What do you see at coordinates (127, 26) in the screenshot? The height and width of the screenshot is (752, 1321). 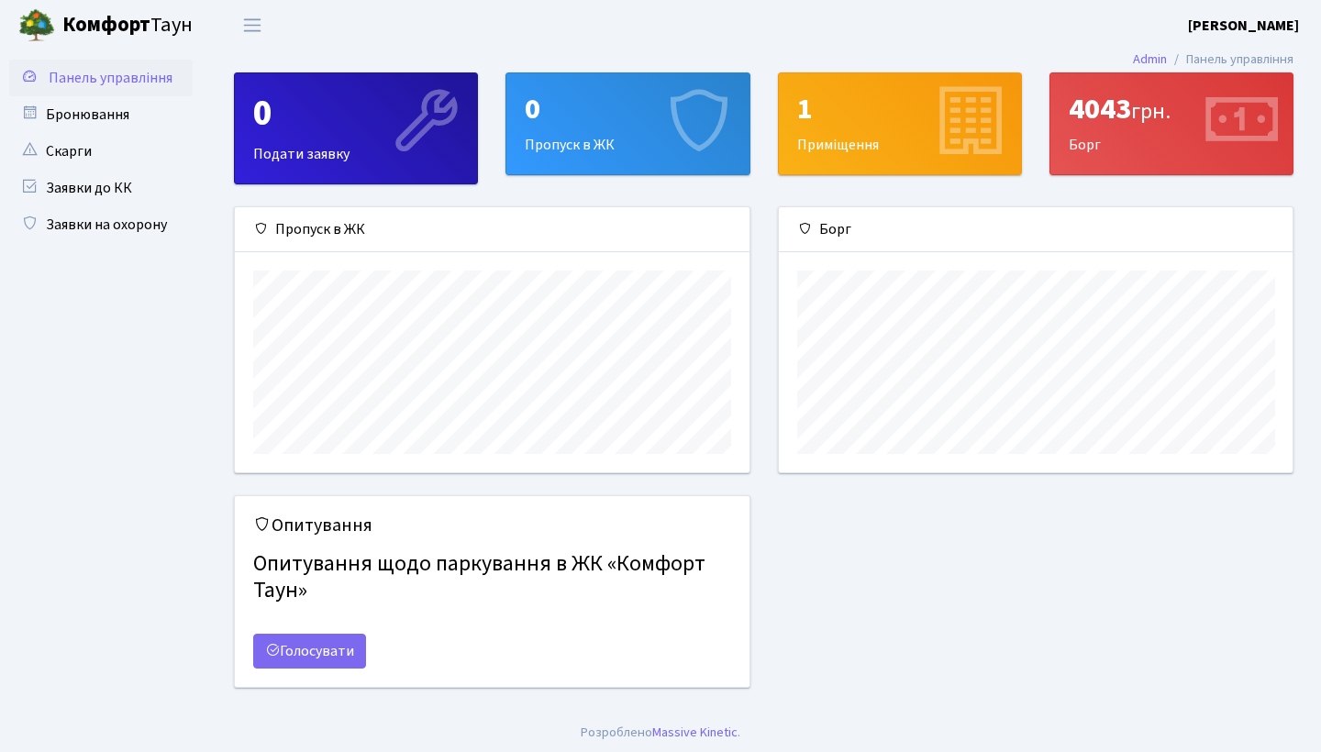 I see `span: Таун` at bounding box center [127, 26].